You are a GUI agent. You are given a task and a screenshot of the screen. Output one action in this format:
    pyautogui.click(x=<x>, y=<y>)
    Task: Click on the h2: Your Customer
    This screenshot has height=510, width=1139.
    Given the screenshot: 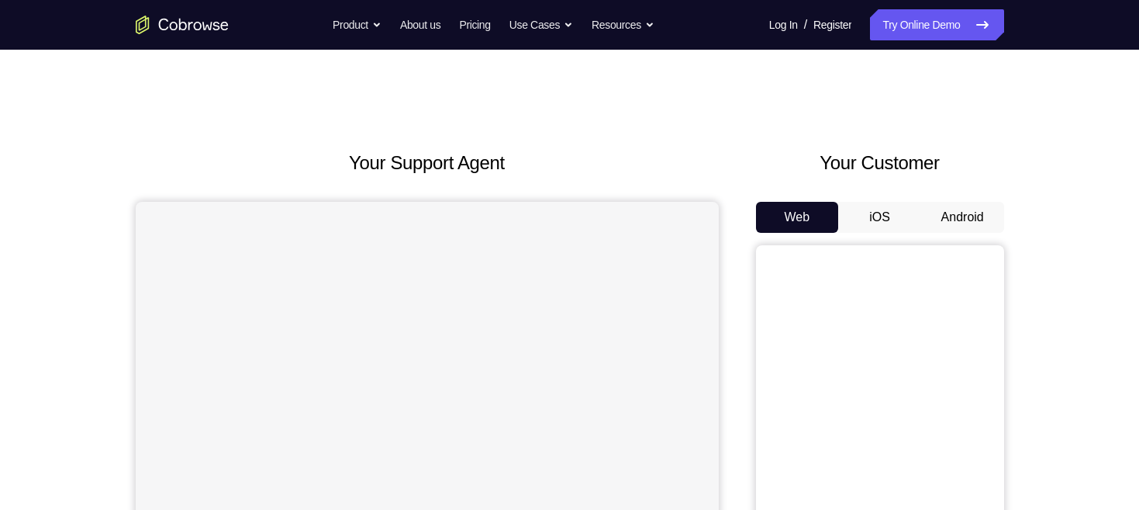 What is the action you would take?
    pyautogui.click(x=880, y=163)
    